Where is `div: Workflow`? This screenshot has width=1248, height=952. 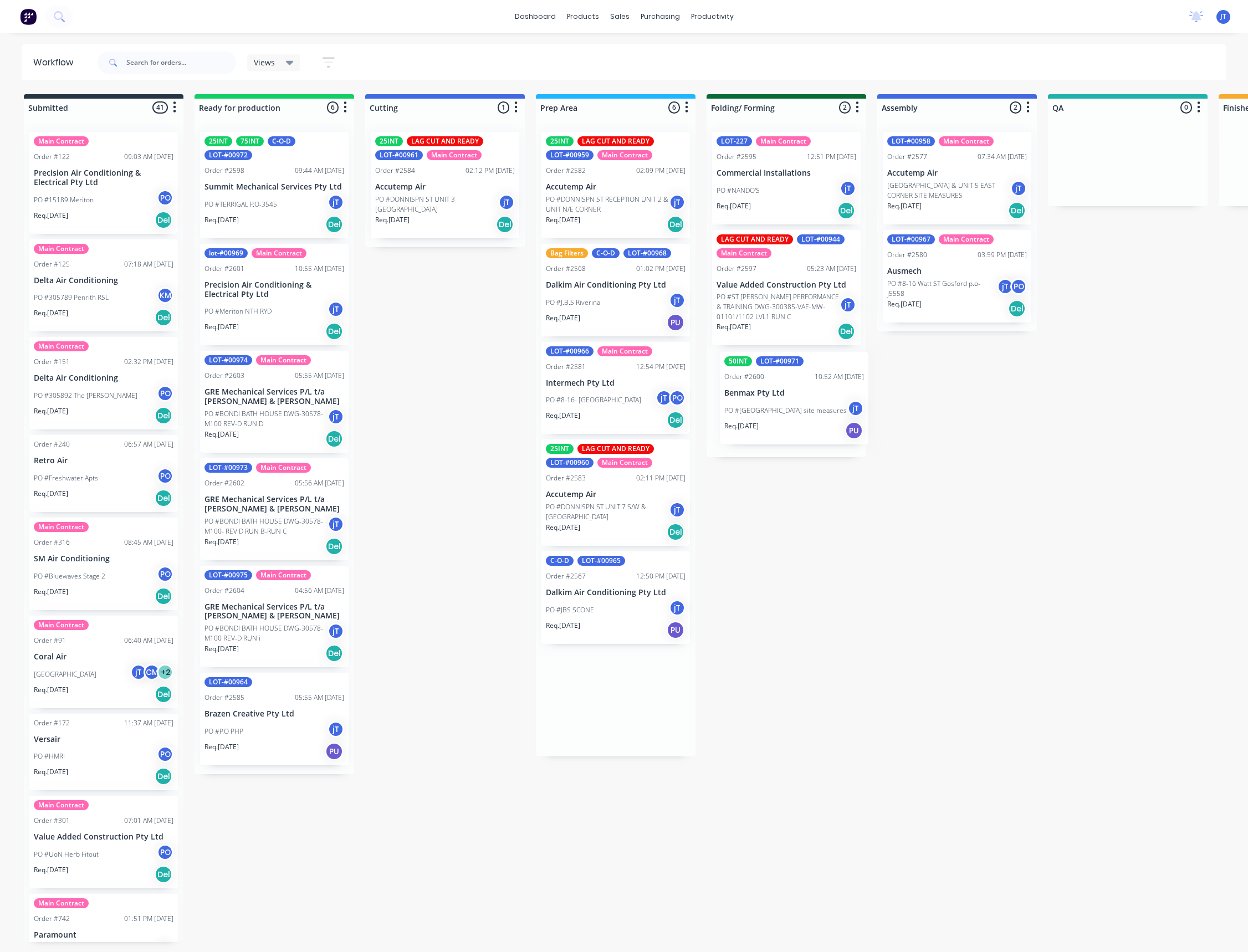
div: Workflow is located at coordinates (56, 63).